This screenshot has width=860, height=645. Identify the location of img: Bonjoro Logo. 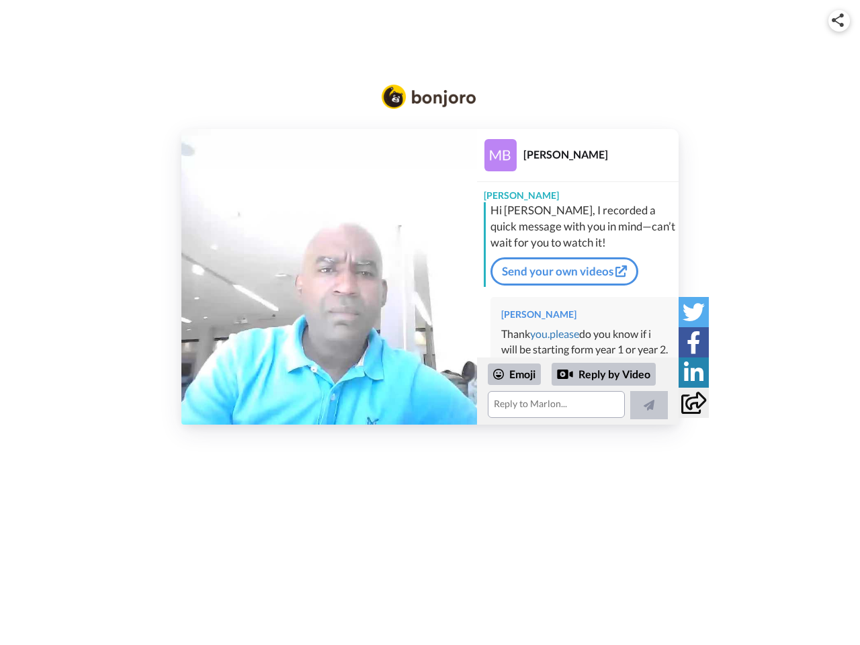
(428, 97).